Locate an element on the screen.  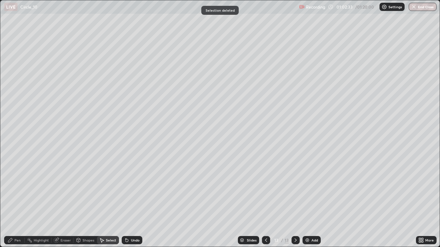
p: Circle_10 is located at coordinates (29, 7).